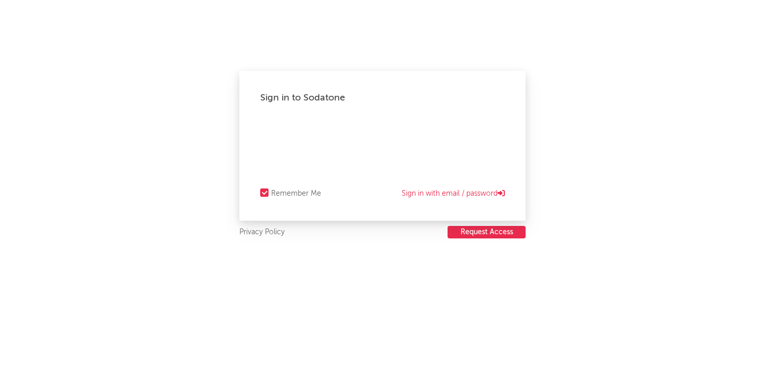 The image size is (765, 380). I want to click on div: Sign in to Sodatone, so click(382, 98).